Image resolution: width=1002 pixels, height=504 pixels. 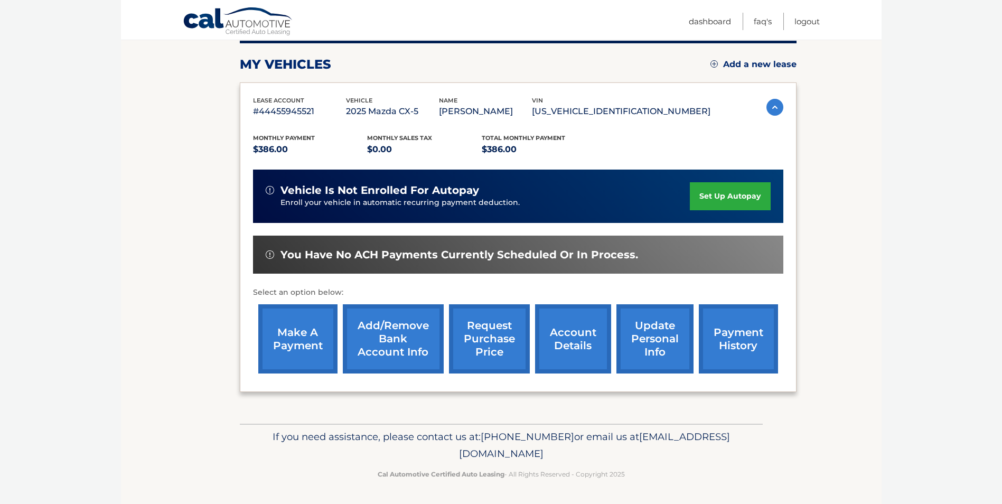 What do you see at coordinates (392, 111) in the screenshot?
I see `p: 2025 Mazda CX-5` at bounding box center [392, 111].